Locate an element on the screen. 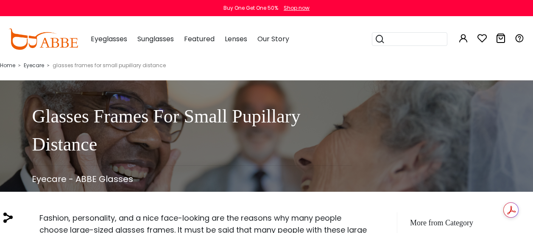 The width and height of the screenshot is (533, 233). span: glasses frames for small pupillary distance is located at coordinates (109, 65).